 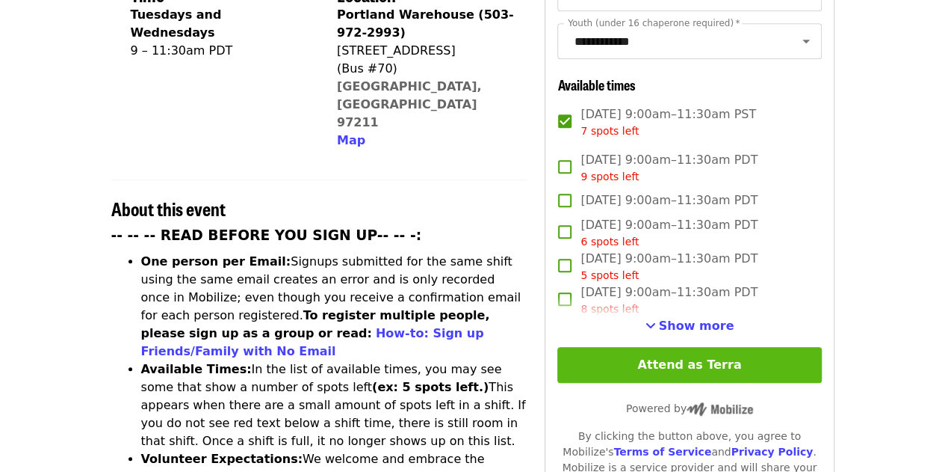 What do you see at coordinates (430, 386) in the screenshot?
I see `strong: (ex: 5 spots left.)` at bounding box center [430, 386].